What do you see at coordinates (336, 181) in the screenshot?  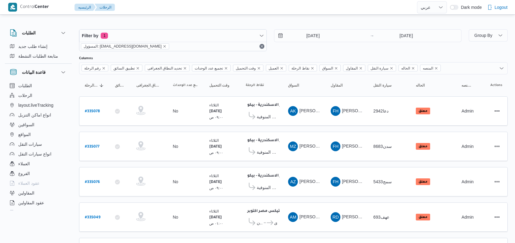 I see `div: Ftha Hassan Jlal Abo Alhassan Shrkah Trabo` at bounding box center [336, 181].